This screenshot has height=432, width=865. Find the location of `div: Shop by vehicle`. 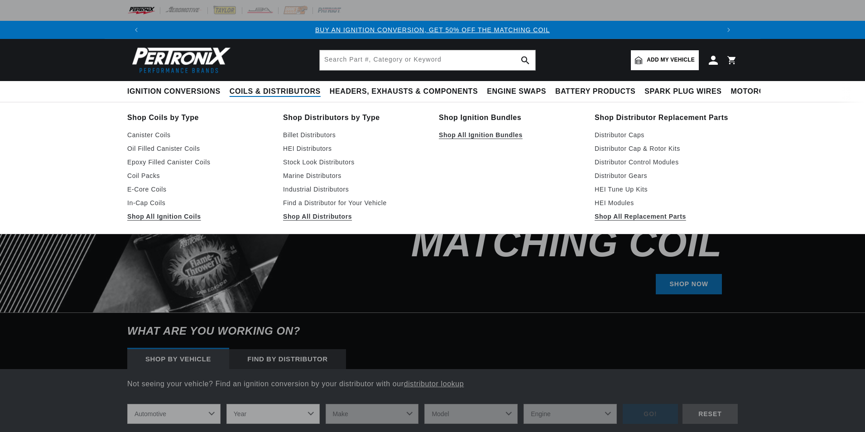

div: Shop by vehicle is located at coordinates (178, 359).